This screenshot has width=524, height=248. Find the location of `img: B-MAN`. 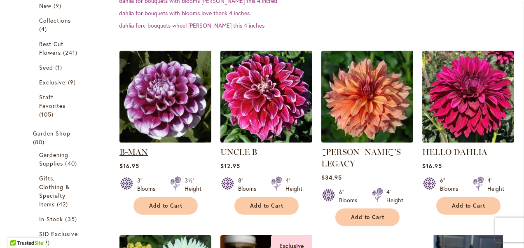

img: B-MAN is located at coordinates (165, 96).